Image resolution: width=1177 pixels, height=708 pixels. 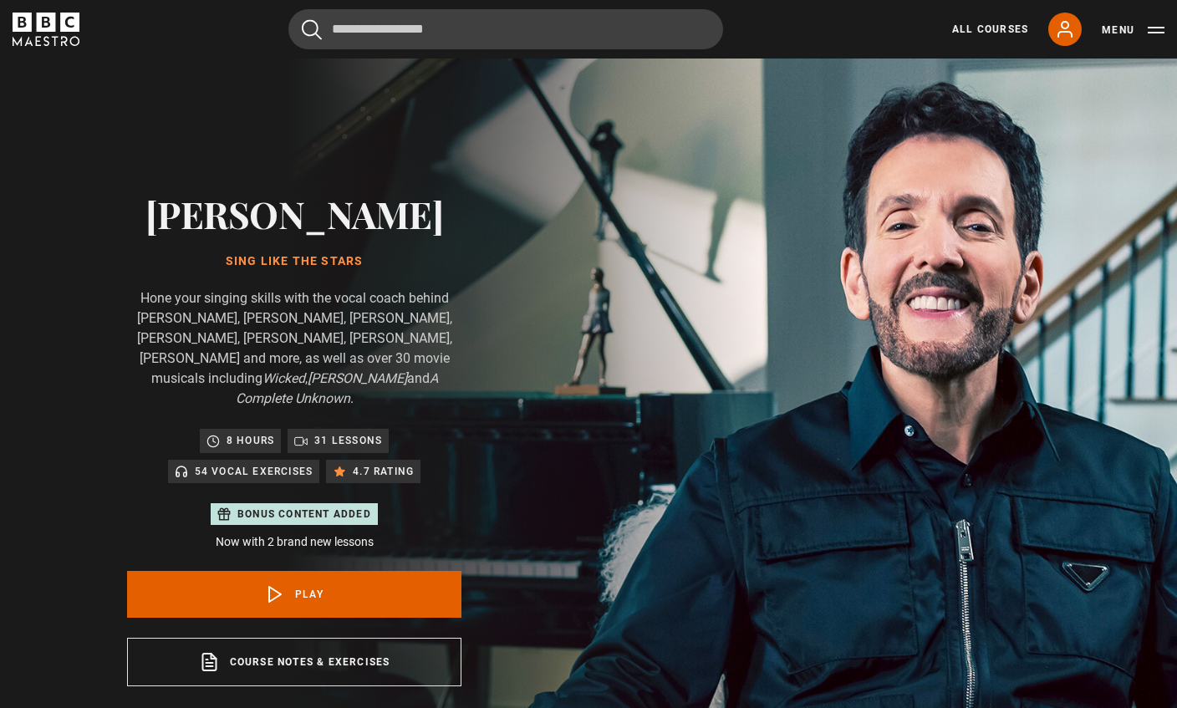 I want to click on i: Wicked, so click(x=283, y=378).